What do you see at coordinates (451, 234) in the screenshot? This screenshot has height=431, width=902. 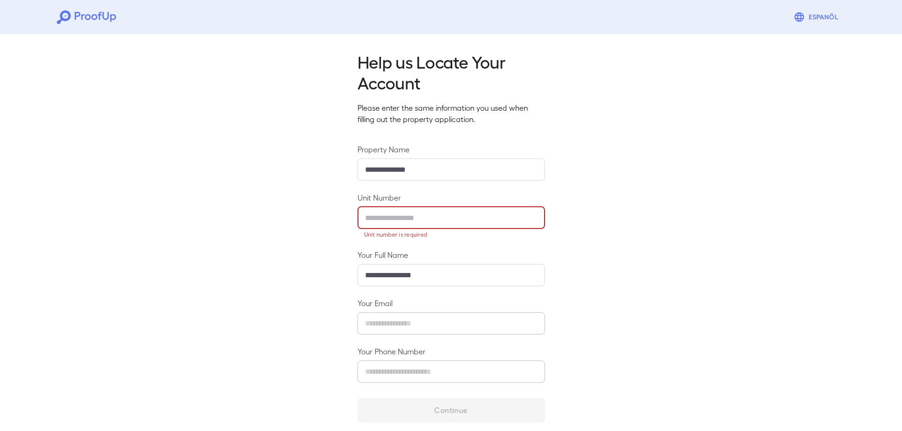 I see `p: Unit number is required` at bounding box center [451, 234].